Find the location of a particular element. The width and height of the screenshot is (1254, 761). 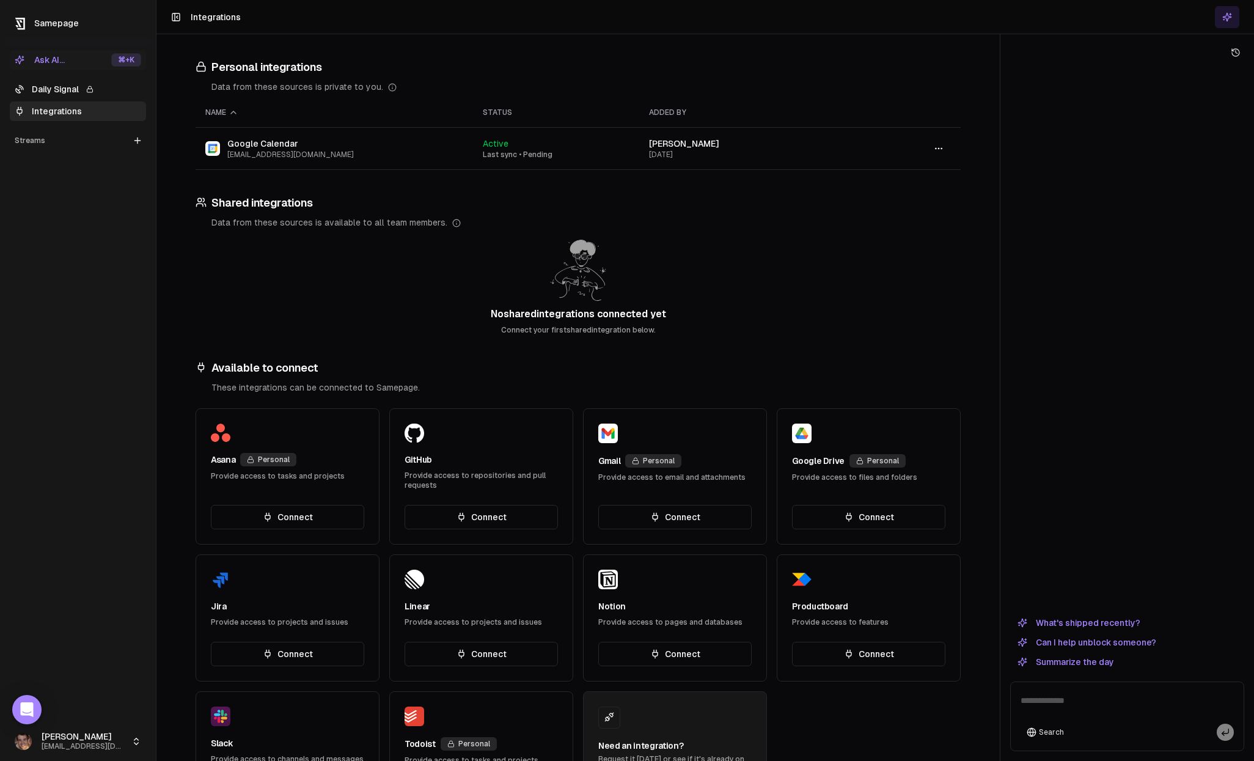

div: Ask AI... is located at coordinates (40, 60).